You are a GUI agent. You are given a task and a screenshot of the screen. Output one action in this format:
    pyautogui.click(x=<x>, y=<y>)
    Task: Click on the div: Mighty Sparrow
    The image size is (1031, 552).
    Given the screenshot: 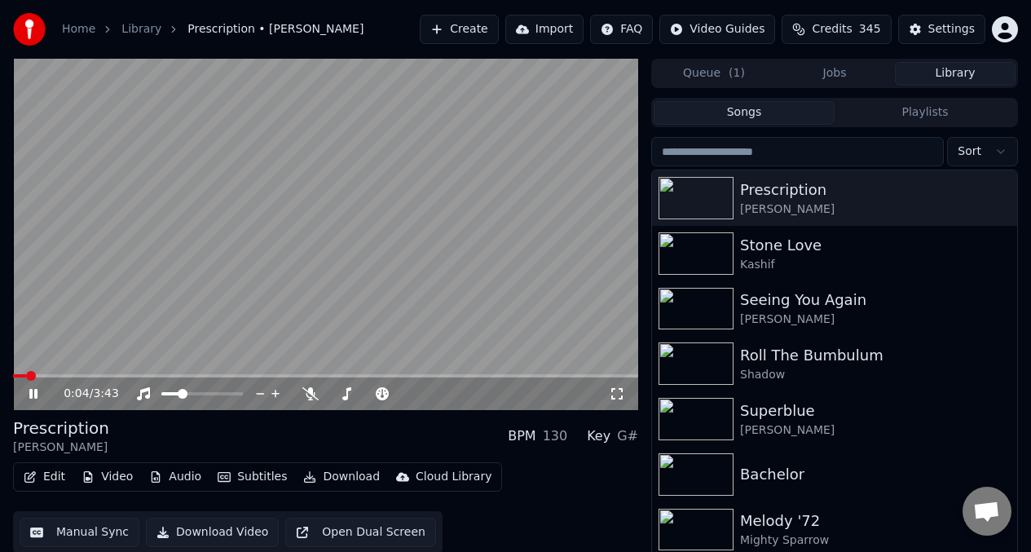 What is the action you would take?
    pyautogui.click(x=876, y=540)
    